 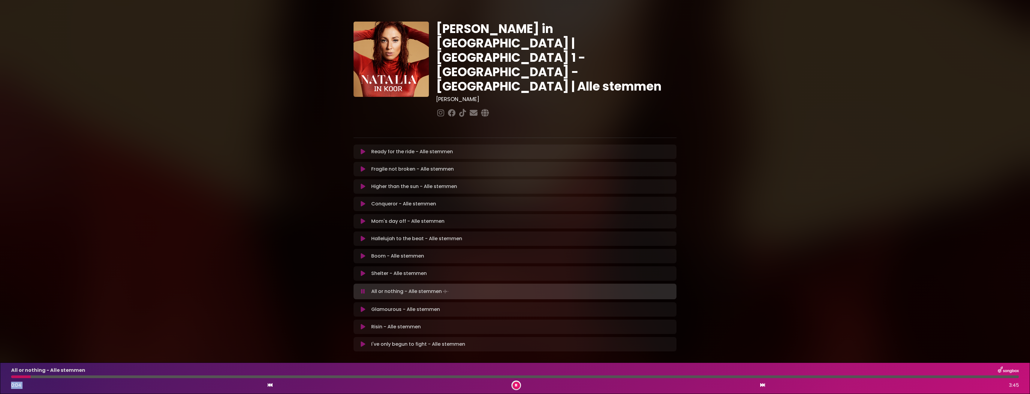 What do you see at coordinates (408, 222) in the screenshot?
I see `p: Mom's day off - Alle stemmen` at bounding box center [408, 222].